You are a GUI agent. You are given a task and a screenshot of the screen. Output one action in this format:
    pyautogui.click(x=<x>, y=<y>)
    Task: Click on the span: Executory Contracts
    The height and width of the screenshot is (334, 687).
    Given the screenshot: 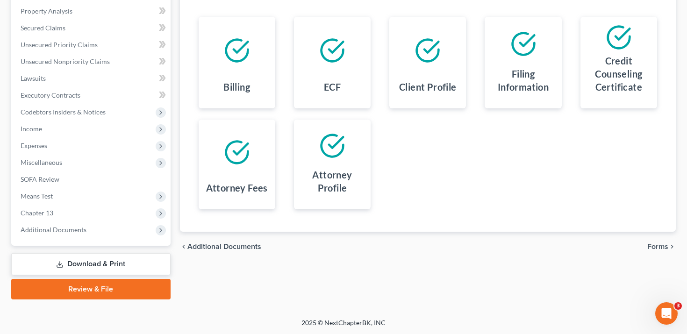 What is the action you would take?
    pyautogui.click(x=50, y=95)
    